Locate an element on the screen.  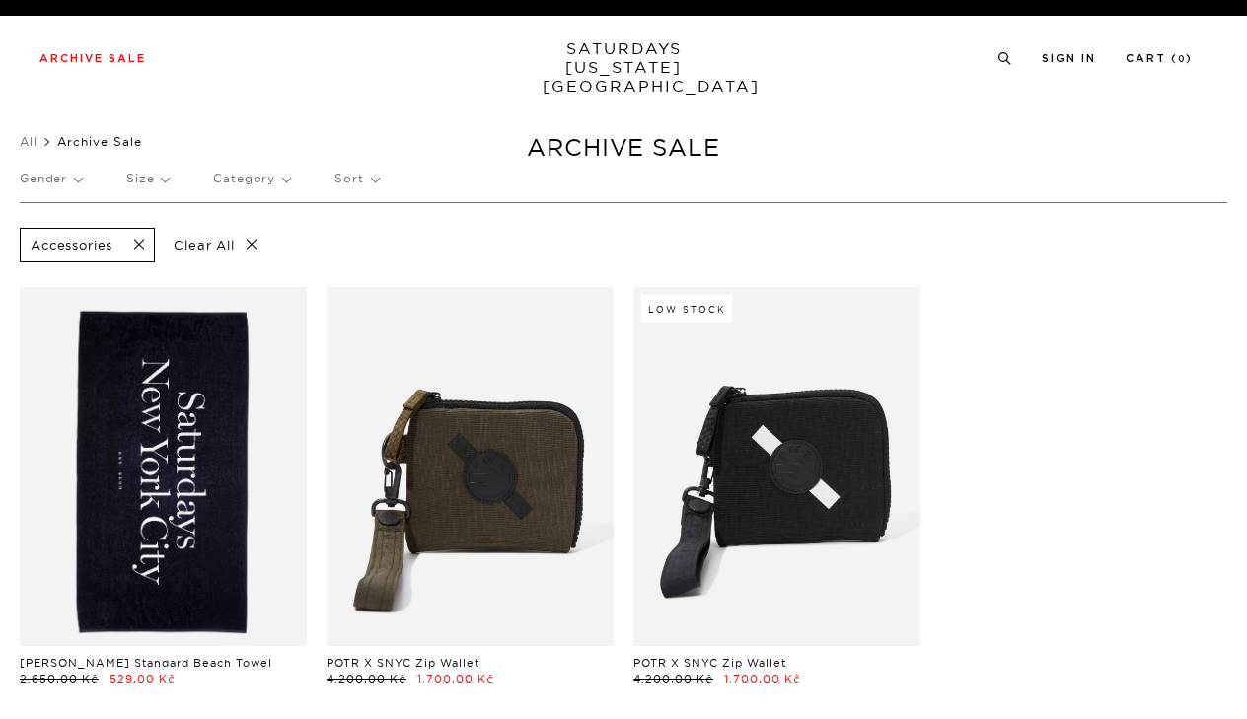
p: Sort is located at coordinates (356, 179).